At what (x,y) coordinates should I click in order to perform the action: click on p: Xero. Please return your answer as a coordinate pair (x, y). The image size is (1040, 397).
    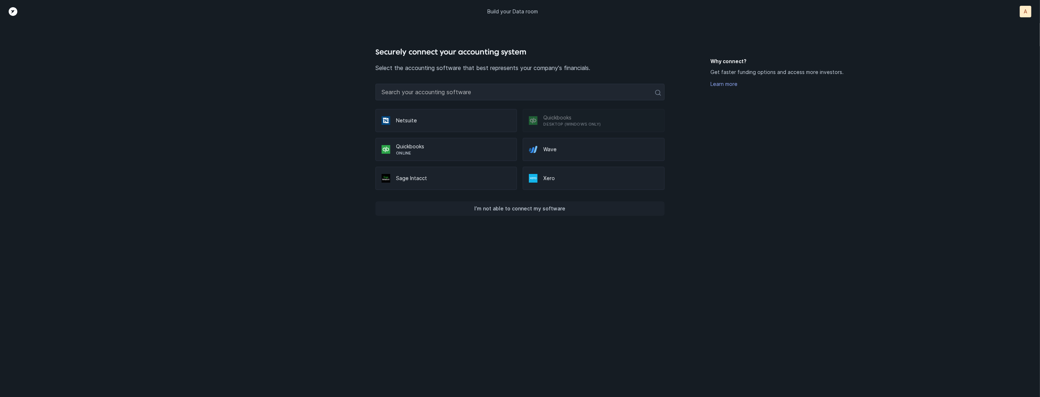
    Looking at the image, I should click on (601, 178).